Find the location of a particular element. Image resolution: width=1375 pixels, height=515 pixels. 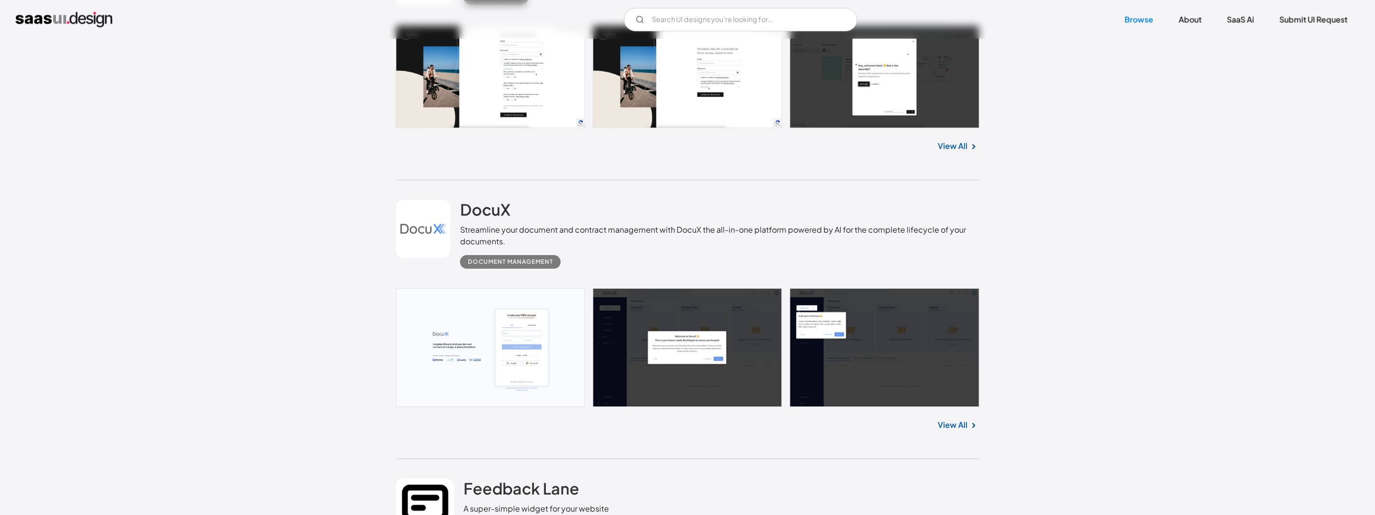

div: Document Management is located at coordinates (510, 262).